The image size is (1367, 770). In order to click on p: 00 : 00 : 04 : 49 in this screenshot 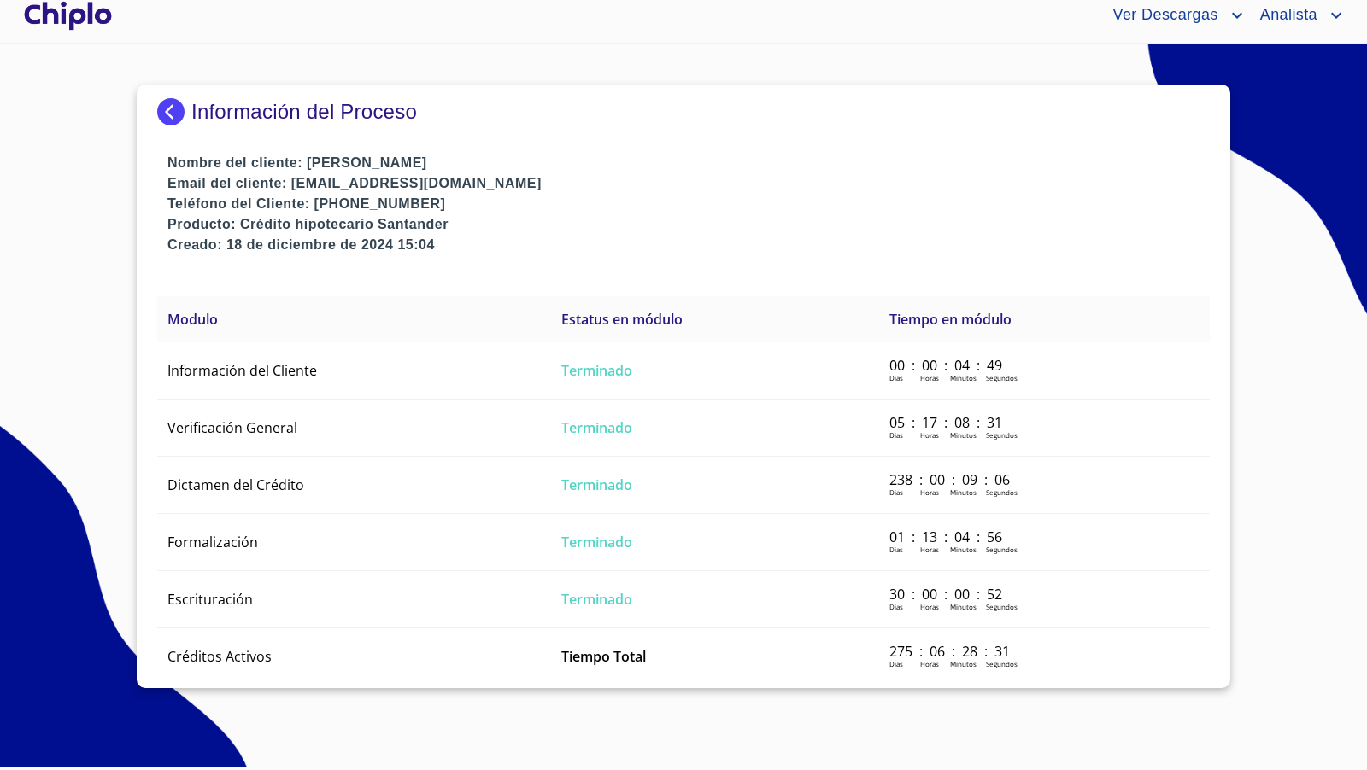, I will do `click(946, 366)`.